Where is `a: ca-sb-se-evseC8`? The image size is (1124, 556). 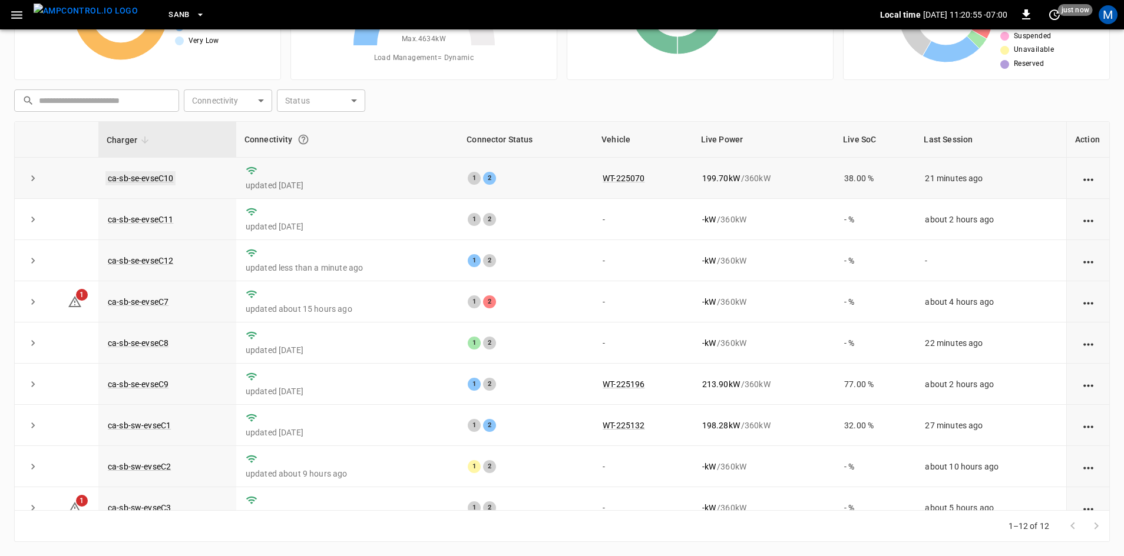
a: ca-sb-se-evseC8 is located at coordinates (138, 343).